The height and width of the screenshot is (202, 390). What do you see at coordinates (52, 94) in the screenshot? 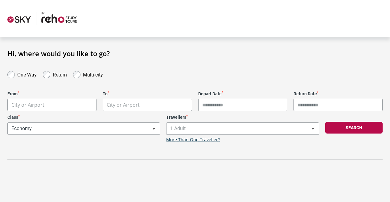
I see `label: From` at bounding box center [52, 94].